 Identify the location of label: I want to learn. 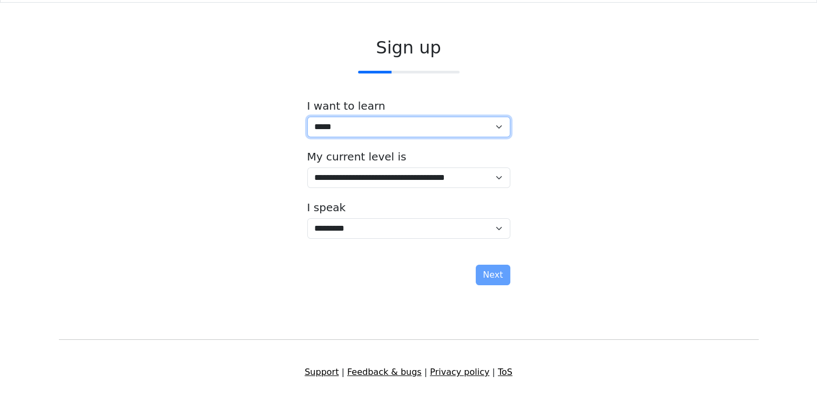
(346, 106).